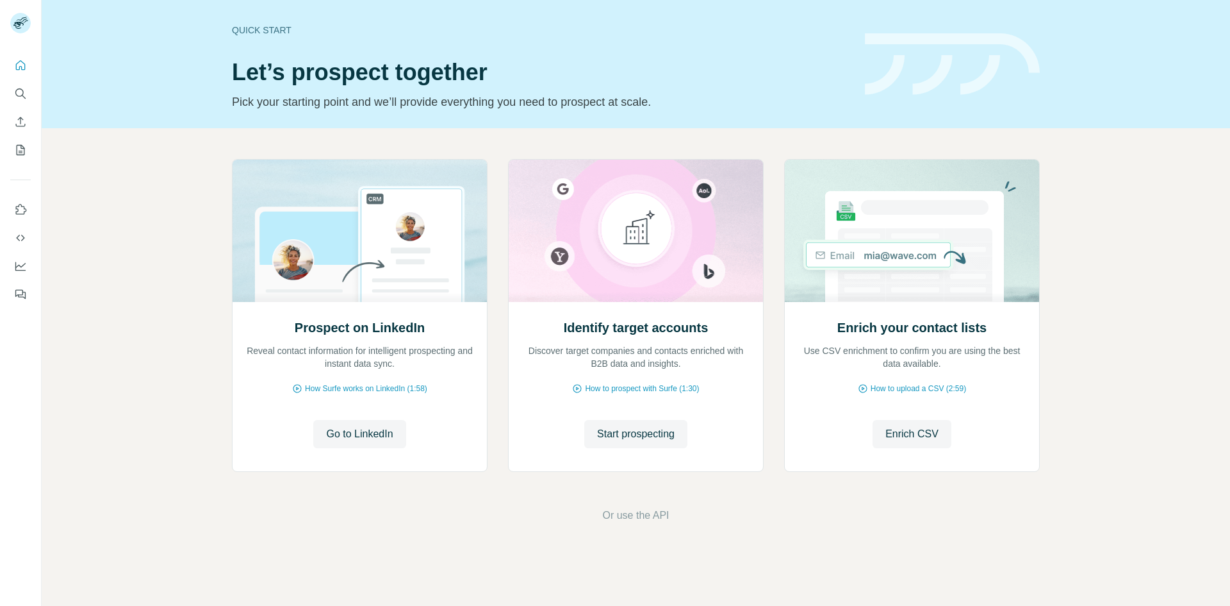  Describe the element at coordinates (636, 515) in the screenshot. I see `span: Or use the API` at that location.